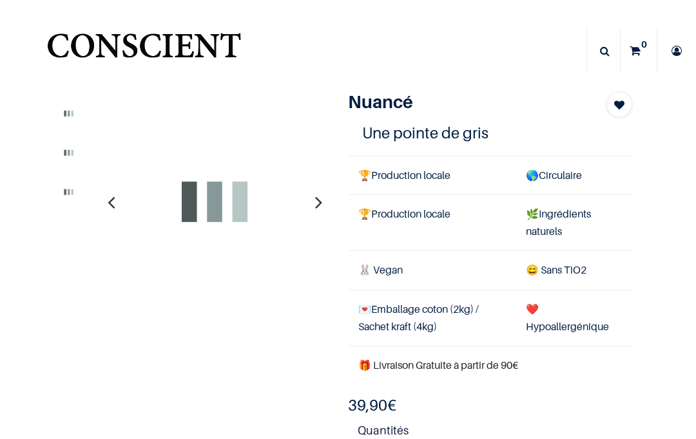 This screenshot has height=439, width=696. I want to click on span: Logo of Conscient, so click(144, 51).